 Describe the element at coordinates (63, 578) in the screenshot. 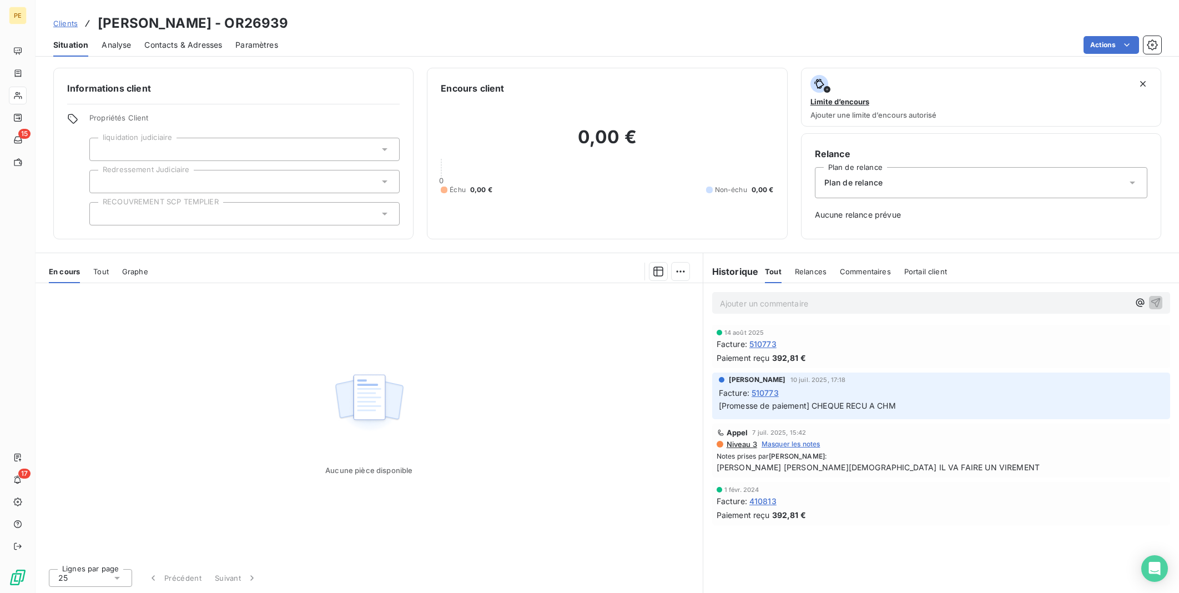

I see `span: 25` at that location.